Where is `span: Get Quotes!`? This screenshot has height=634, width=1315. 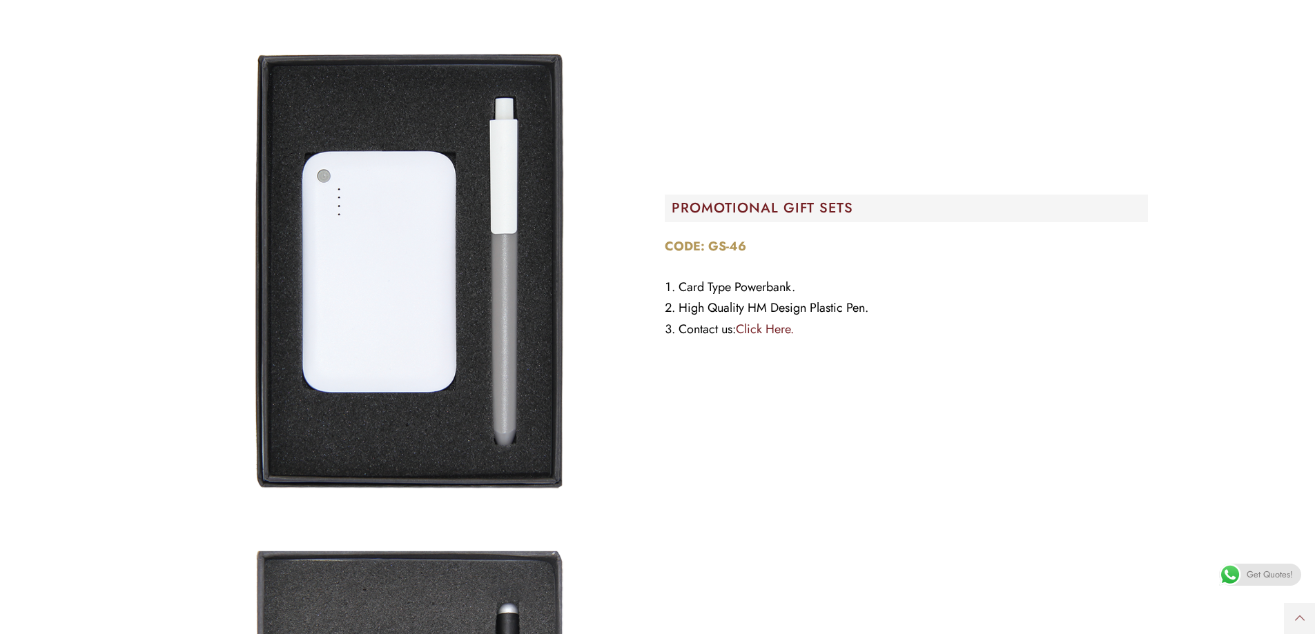
span: Get Quotes! is located at coordinates (1270, 575).